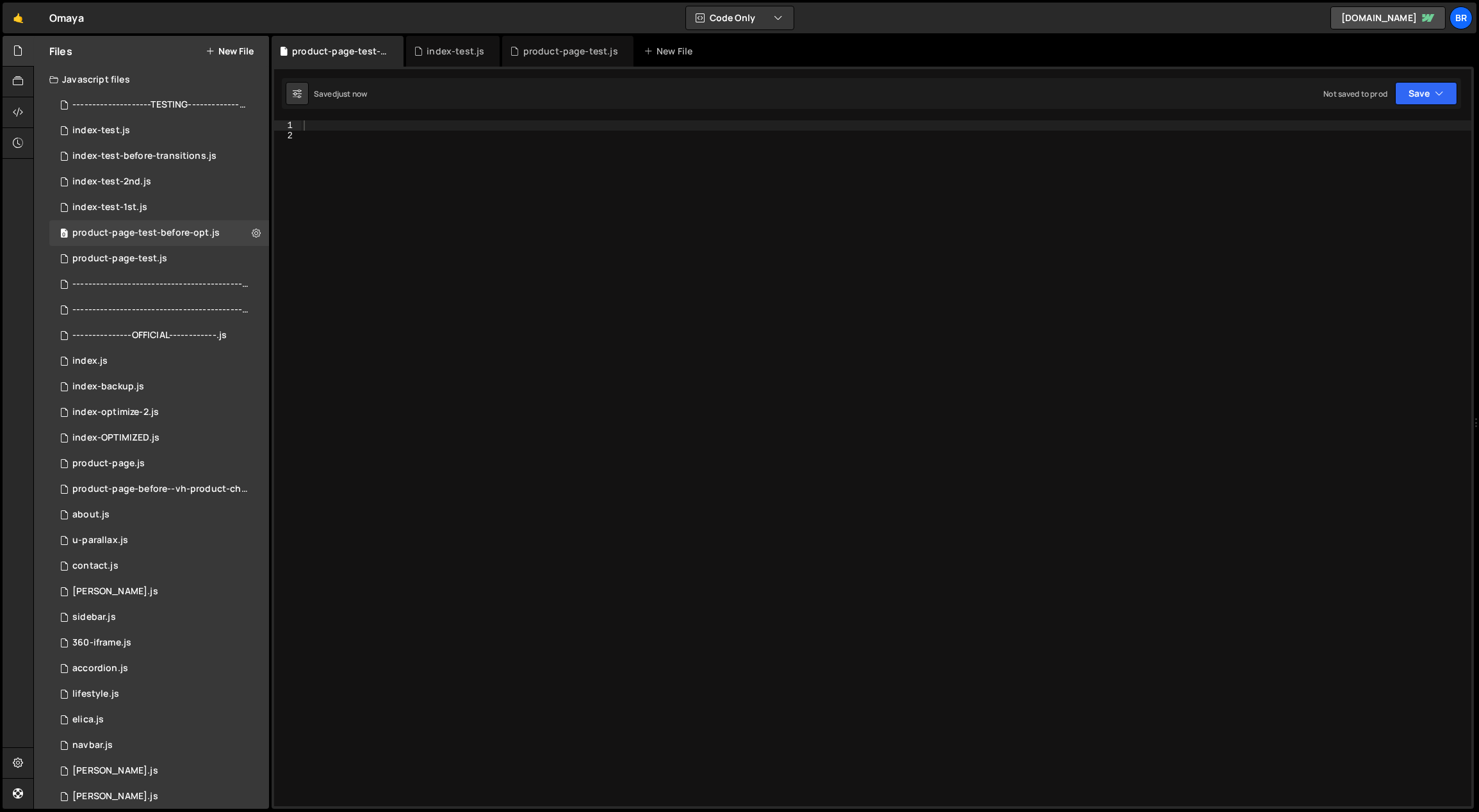 This screenshot has width=1479, height=812. What do you see at coordinates (351, 93) in the screenshot?
I see `div: just now` at bounding box center [351, 93].